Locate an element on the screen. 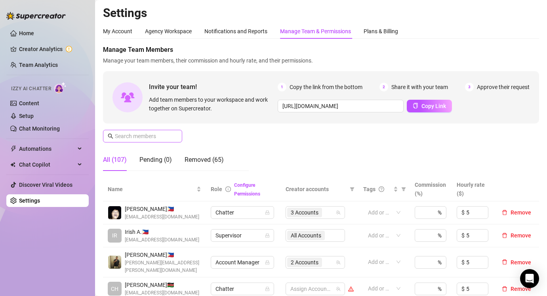 Image resolution: width=547 pixels, height=296 pixels. span: IR is located at coordinates (114, 236).